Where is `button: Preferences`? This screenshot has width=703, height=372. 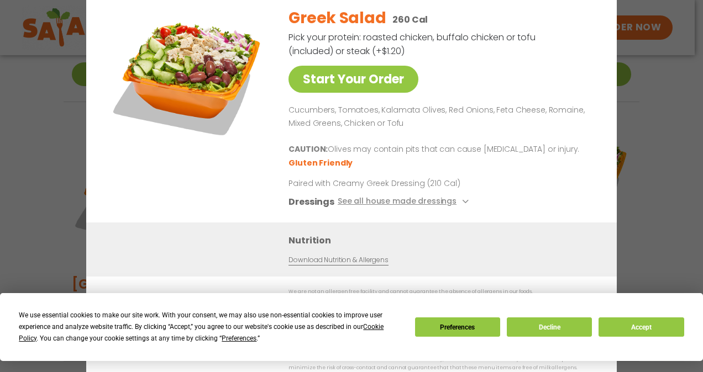 button: Preferences is located at coordinates (458, 327).